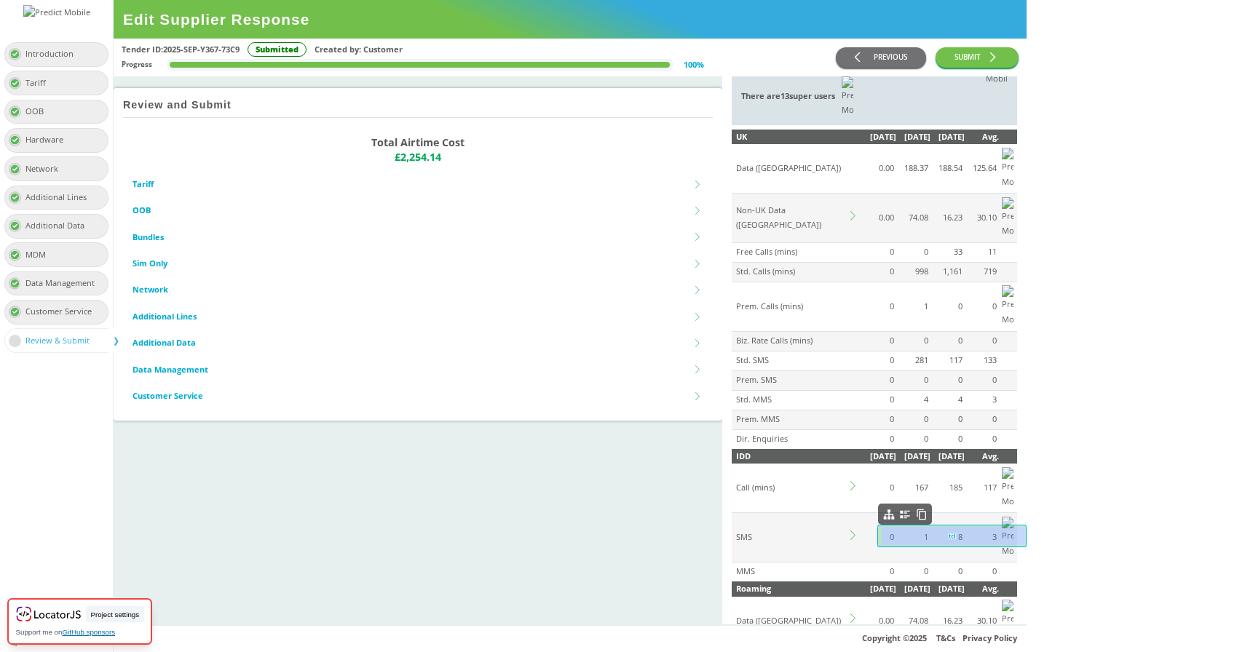 The image size is (1245, 652). Describe the element at coordinates (40, 255) in the screenshot. I see `div: MDM` at that location.